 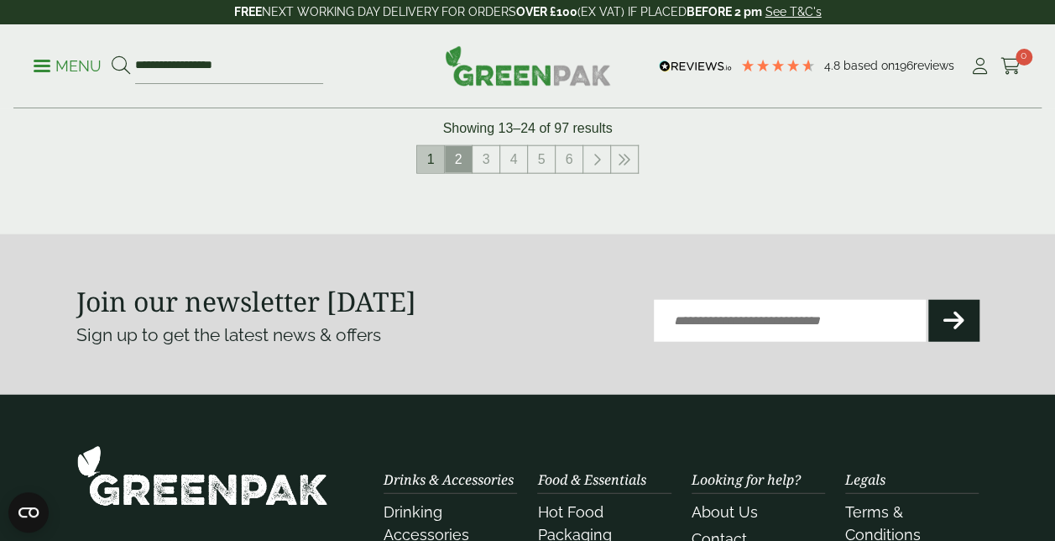 What do you see at coordinates (67, 66) in the screenshot?
I see `p: Menu` at bounding box center [67, 66].